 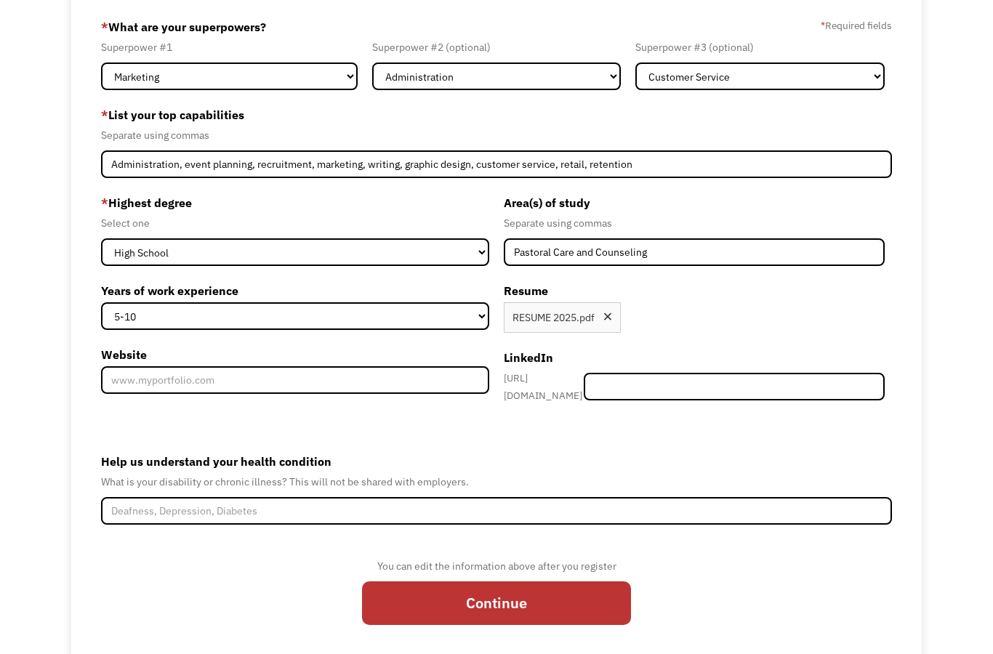 What do you see at coordinates (497, 165) in the screenshot?
I see `input: Videography, photography, accounting` at bounding box center [497, 165].